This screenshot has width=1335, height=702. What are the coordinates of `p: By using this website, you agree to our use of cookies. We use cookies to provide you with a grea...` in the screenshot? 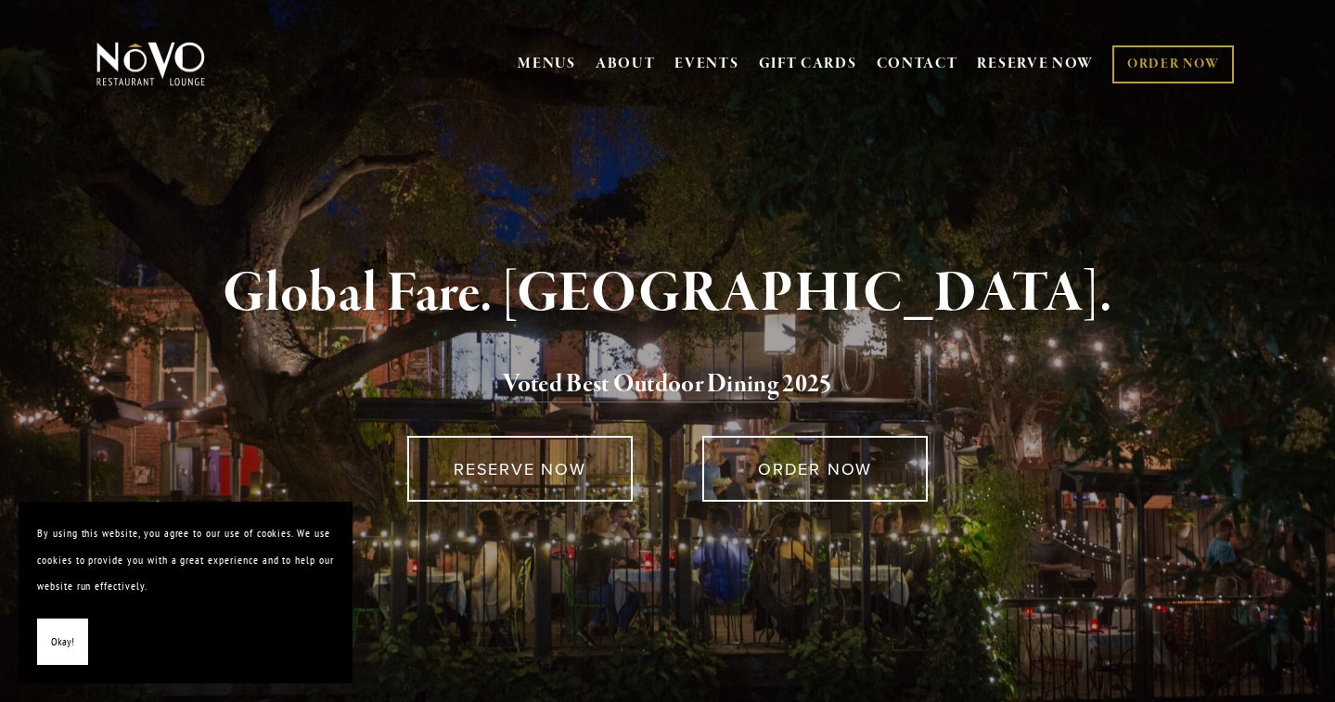 It's located at (186, 560).